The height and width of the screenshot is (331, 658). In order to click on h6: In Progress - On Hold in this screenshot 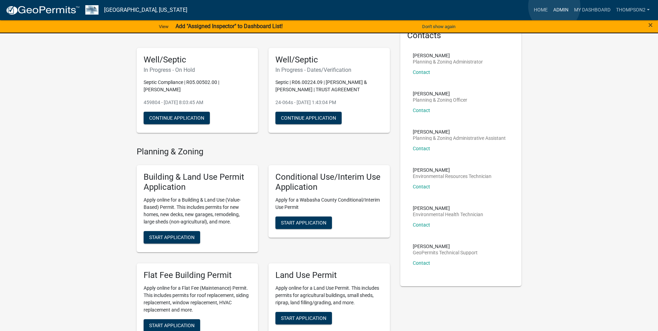, I will do `click(197, 70)`.